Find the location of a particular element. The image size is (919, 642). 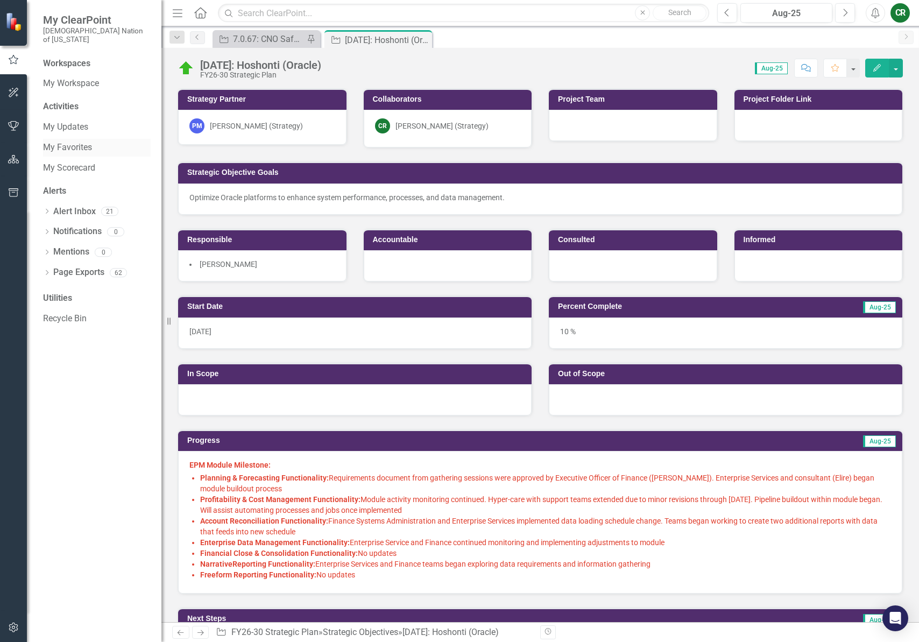

div: 21 is located at coordinates (110, 211).